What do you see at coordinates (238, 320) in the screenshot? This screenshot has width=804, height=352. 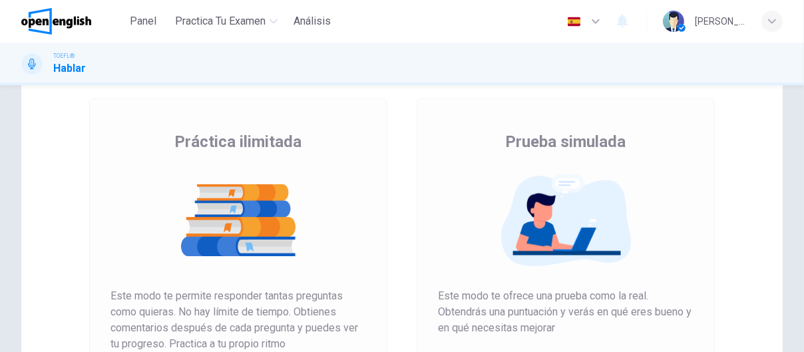 I see `span: Este modo te permite responder tantas preguntas como quieras. No hay límite de tiempo. Obtienes c...` at bounding box center [238, 320].